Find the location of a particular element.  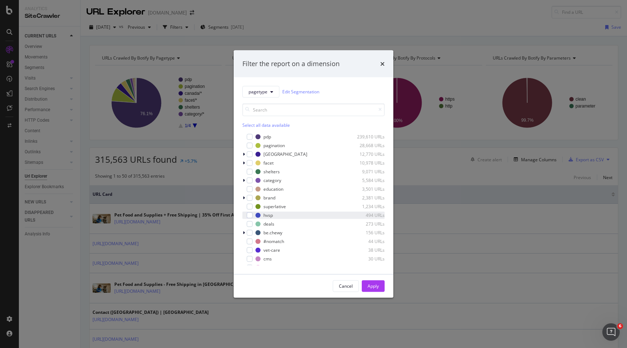

div: education is located at coordinates (273, 189).